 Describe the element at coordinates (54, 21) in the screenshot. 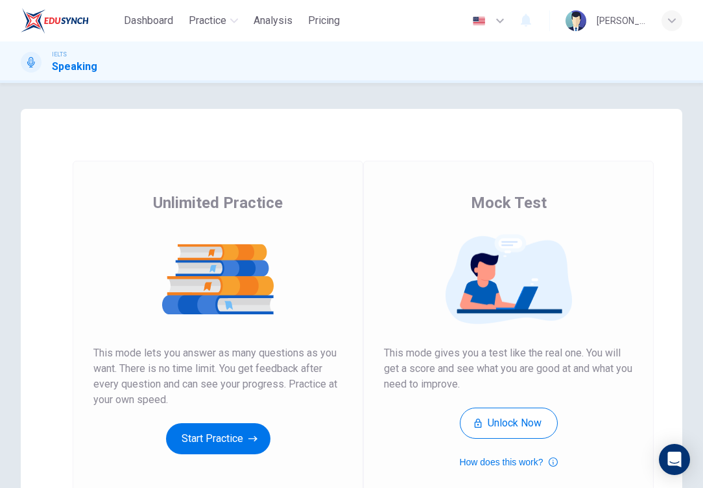

I see `img: EduSynch logo` at that location.